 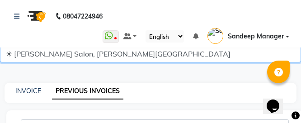 I want to click on span: Sandeep Manager, so click(x=256, y=36).